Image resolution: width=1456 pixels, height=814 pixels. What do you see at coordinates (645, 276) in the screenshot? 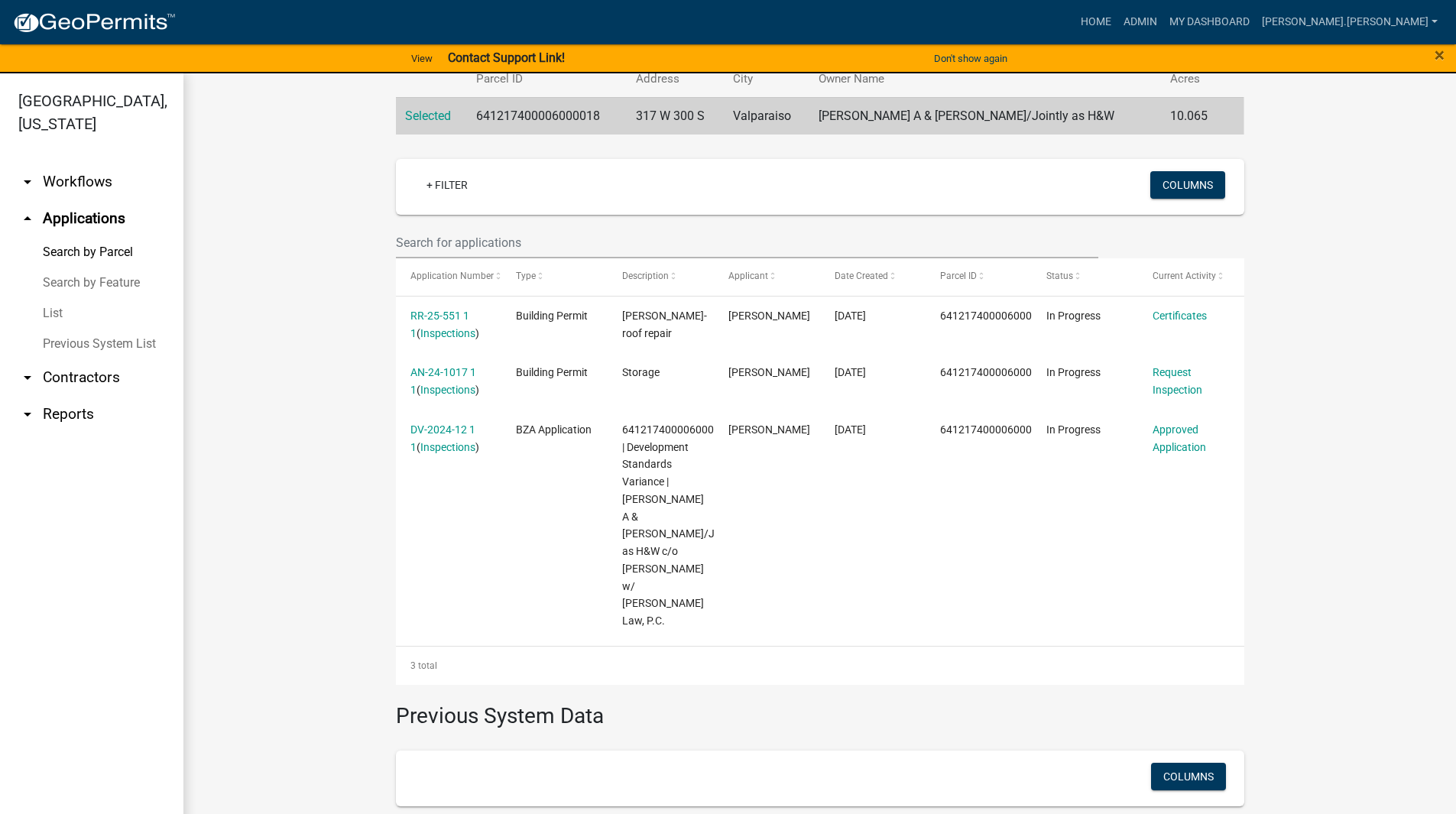
I see `span: Description` at bounding box center [645, 276].